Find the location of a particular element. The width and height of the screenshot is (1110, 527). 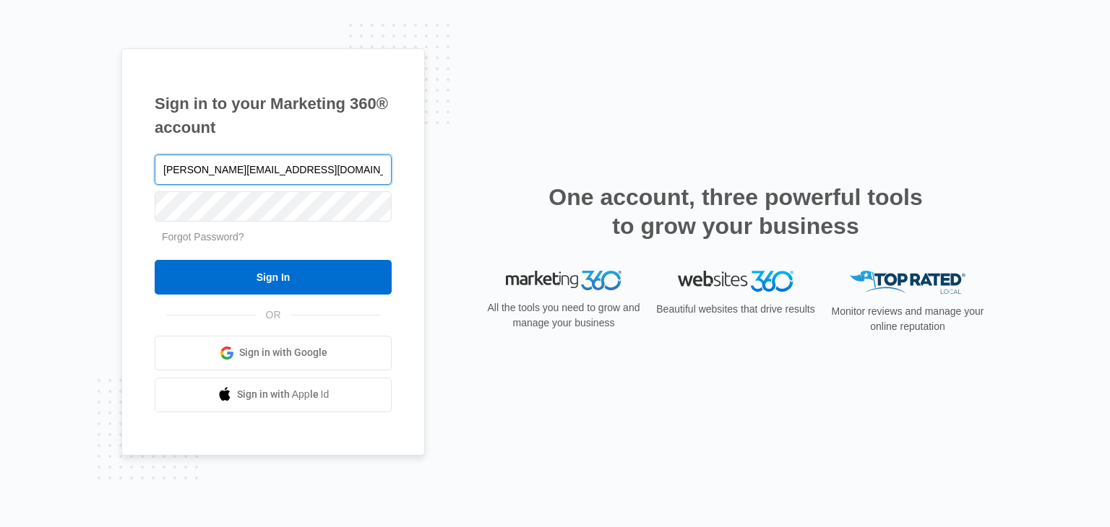

h1: Sign in to your Marketing 360® account is located at coordinates (273, 116).